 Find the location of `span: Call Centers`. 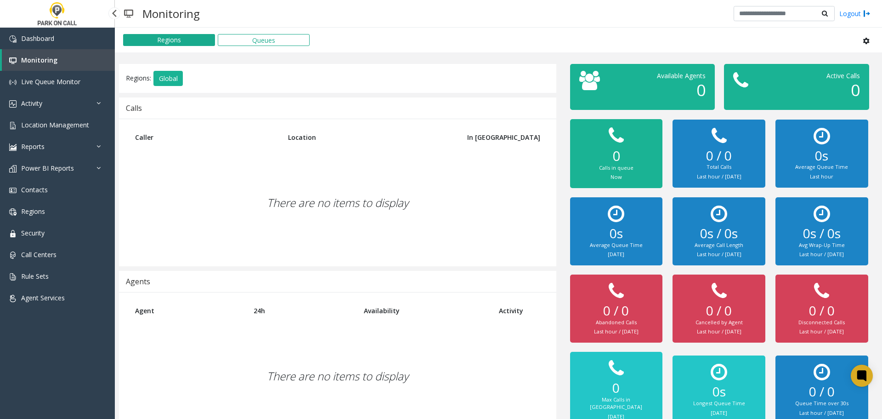

span: Call Centers is located at coordinates (39, 254).